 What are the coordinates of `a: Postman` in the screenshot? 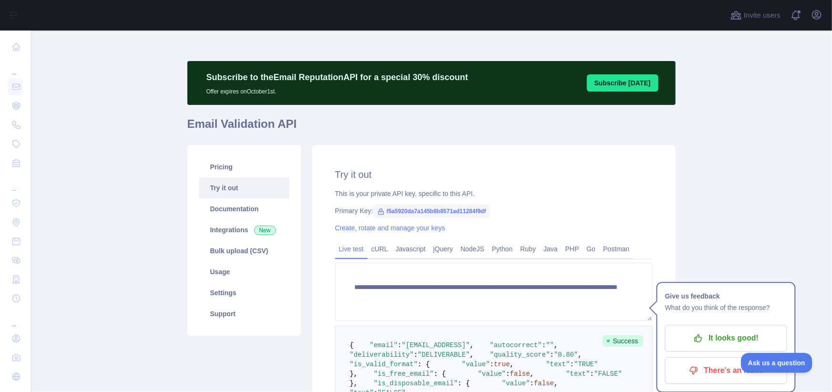 It's located at (616, 249).